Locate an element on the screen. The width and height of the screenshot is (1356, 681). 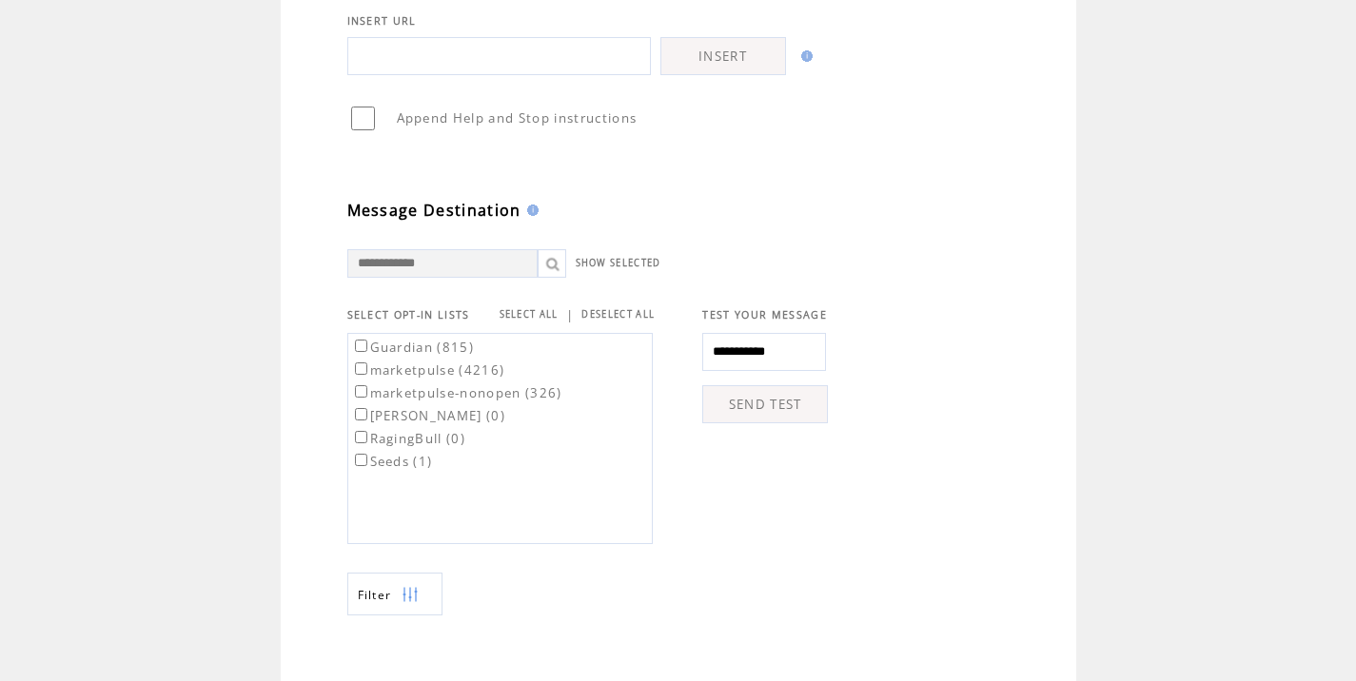
span: INSERT URL is located at coordinates (382, 21).